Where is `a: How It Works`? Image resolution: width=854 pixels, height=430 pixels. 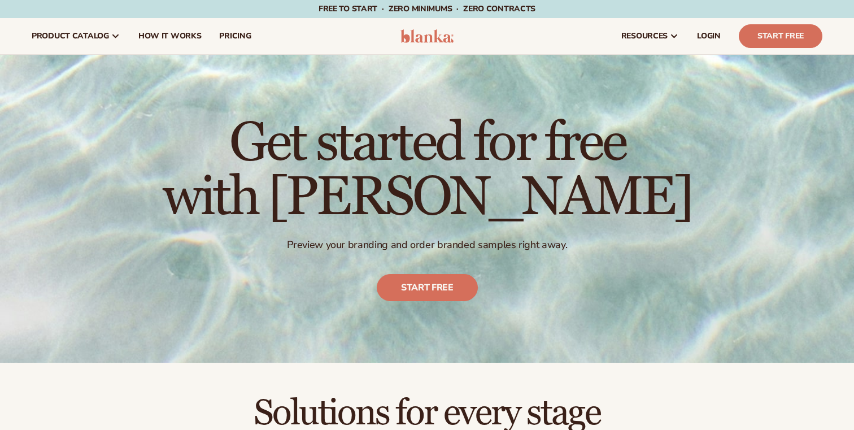
a: How It Works is located at coordinates (170, 36).